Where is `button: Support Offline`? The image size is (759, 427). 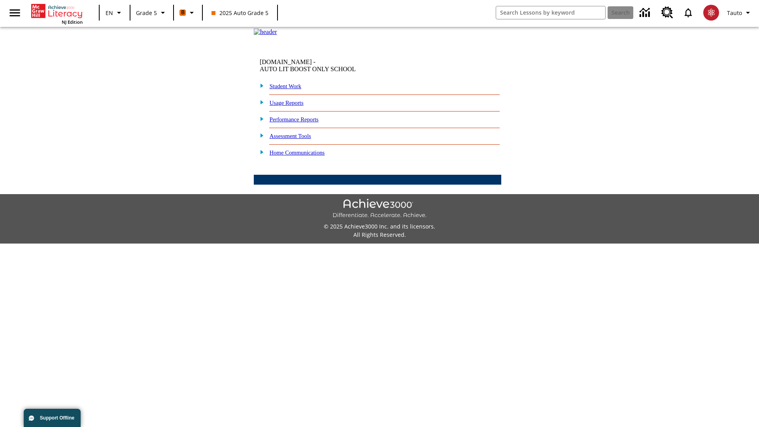 button: Support Offline is located at coordinates (52, 418).